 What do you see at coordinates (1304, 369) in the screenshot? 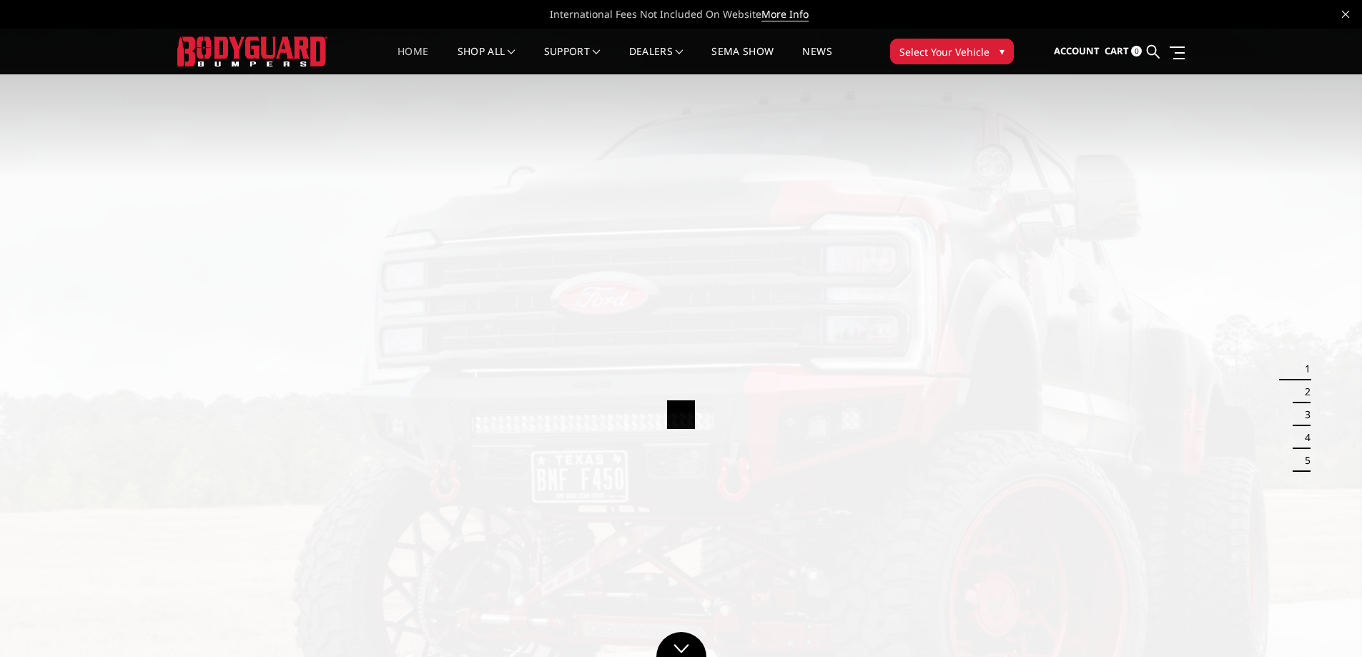
I see `button: 1 of 5` at bounding box center [1304, 369].